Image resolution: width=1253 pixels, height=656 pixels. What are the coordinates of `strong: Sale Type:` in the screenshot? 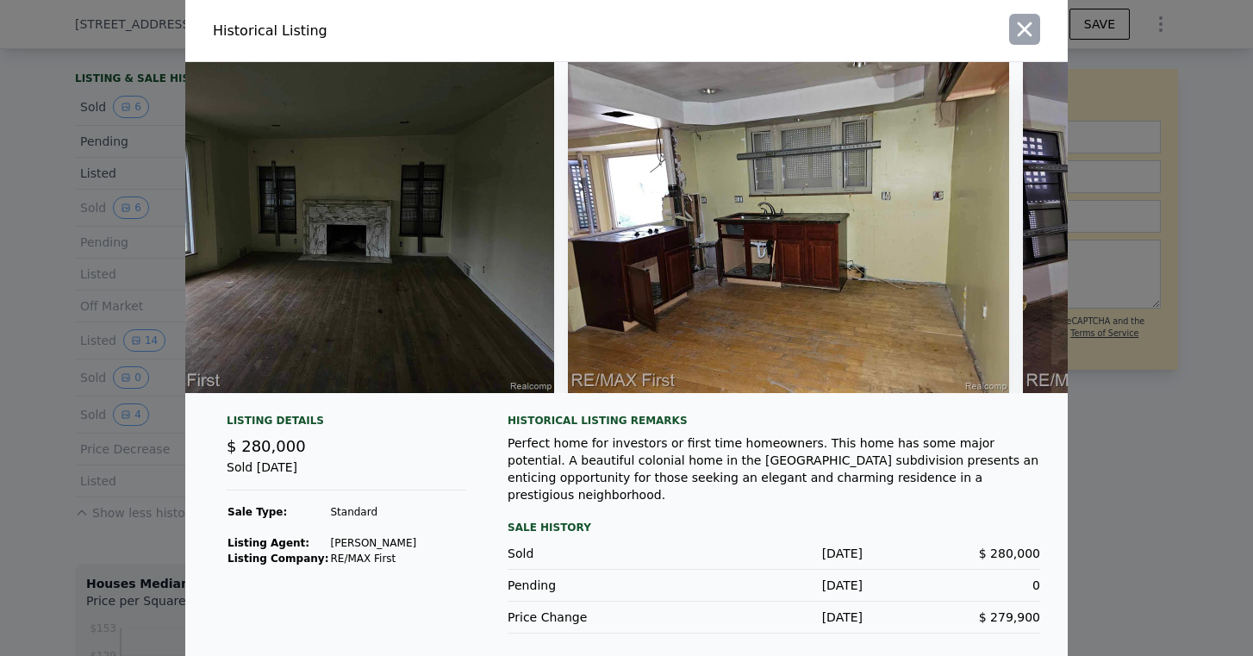 It's located at (257, 512).